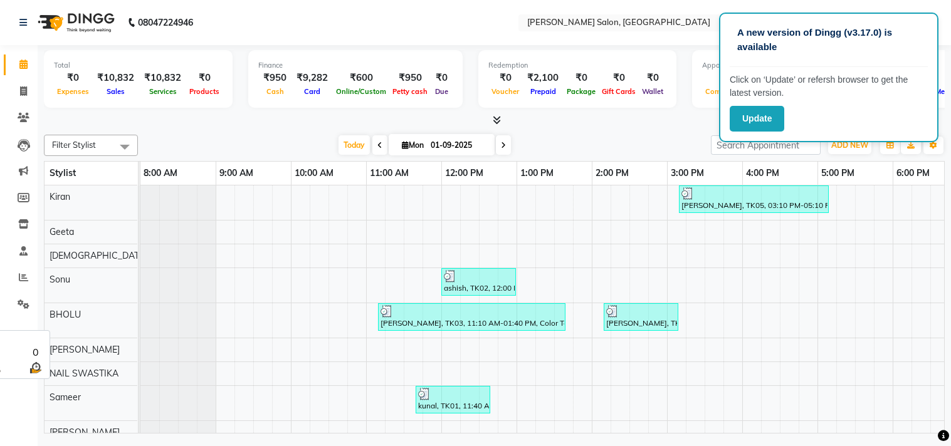 This screenshot has height=446, width=951. I want to click on span: Wallet, so click(653, 92).